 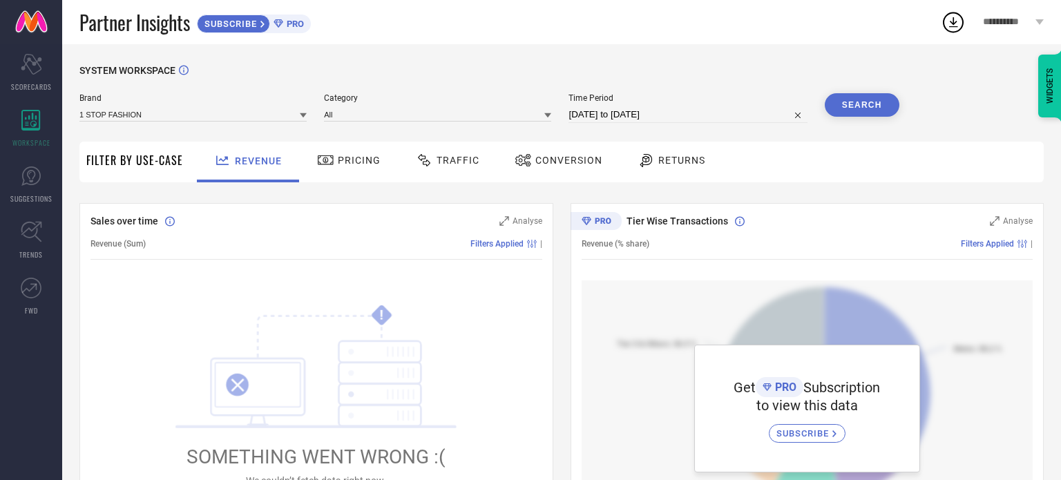 I want to click on span: Pricing, so click(x=359, y=160).